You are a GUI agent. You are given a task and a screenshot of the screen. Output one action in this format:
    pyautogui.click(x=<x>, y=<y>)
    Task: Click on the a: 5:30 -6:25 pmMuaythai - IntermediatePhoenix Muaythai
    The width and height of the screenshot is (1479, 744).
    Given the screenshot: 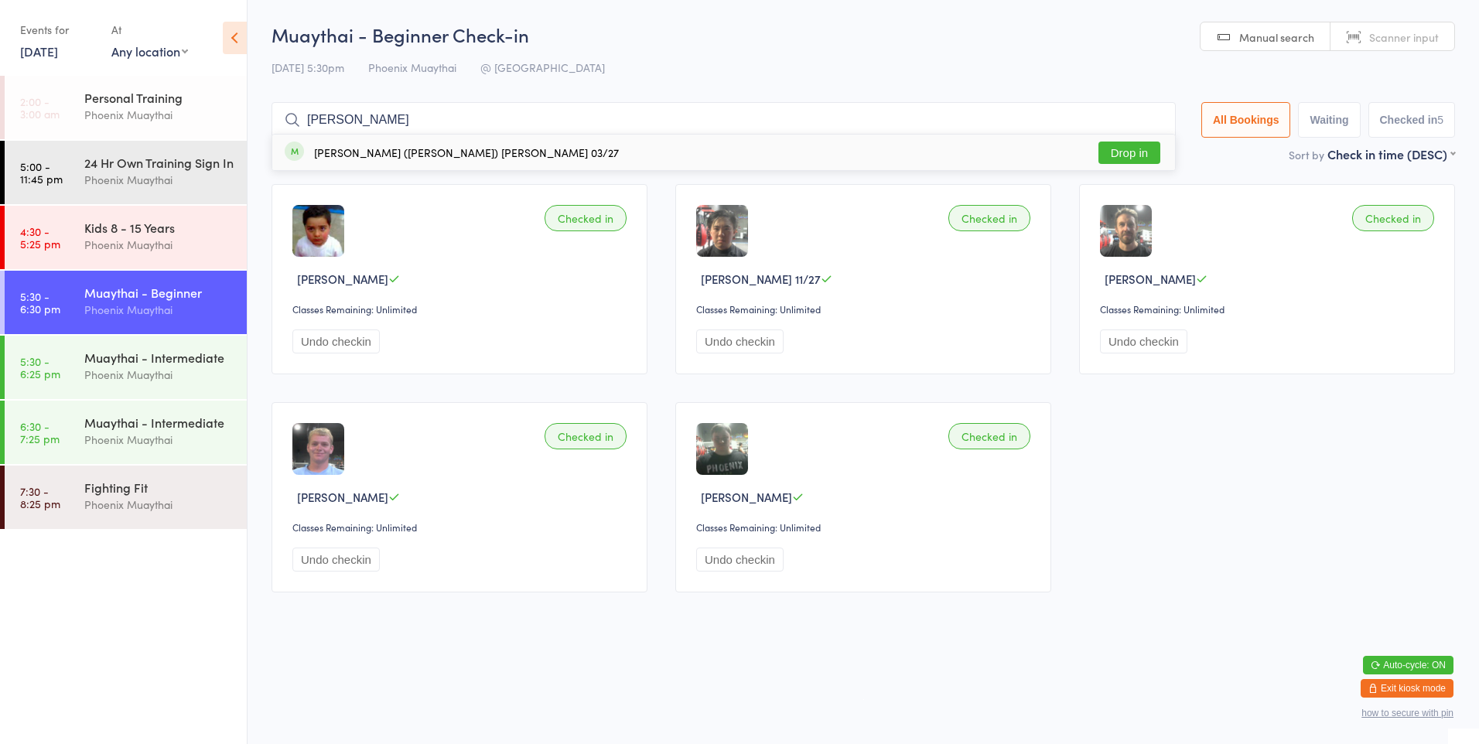 What is the action you would take?
    pyautogui.click(x=125, y=367)
    